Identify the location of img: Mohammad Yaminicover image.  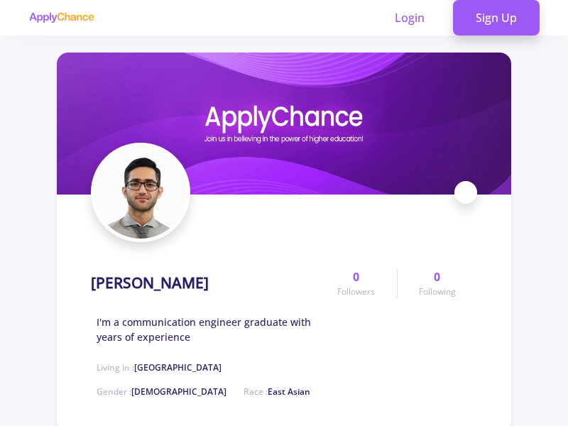
(284, 124).